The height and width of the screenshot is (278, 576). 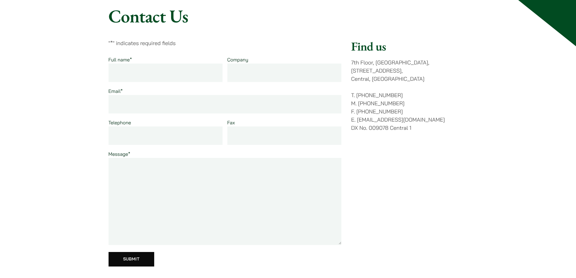 I want to click on h1: Contact Us, so click(x=288, y=16).